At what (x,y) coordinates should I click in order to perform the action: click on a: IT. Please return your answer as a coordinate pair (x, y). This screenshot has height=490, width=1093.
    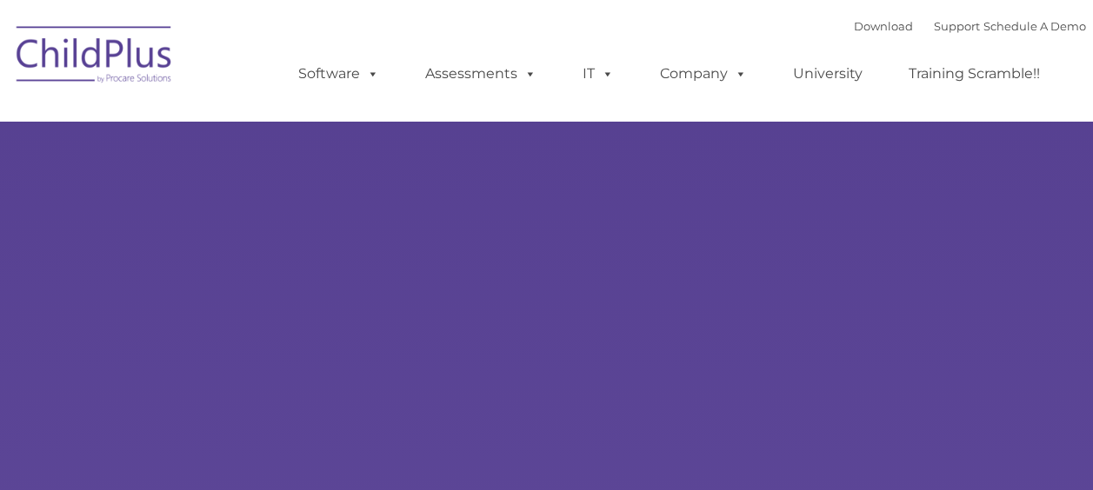
    Looking at the image, I should click on (598, 74).